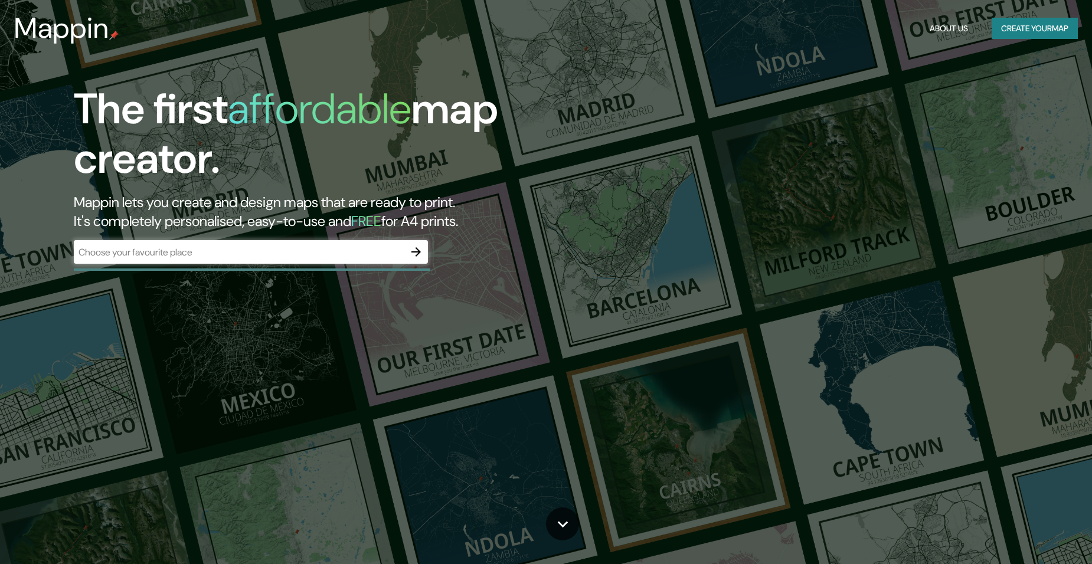 Image resolution: width=1092 pixels, height=564 pixels. Describe the element at coordinates (114, 35) in the screenshot. I see `img: mappin-pin` at that location.